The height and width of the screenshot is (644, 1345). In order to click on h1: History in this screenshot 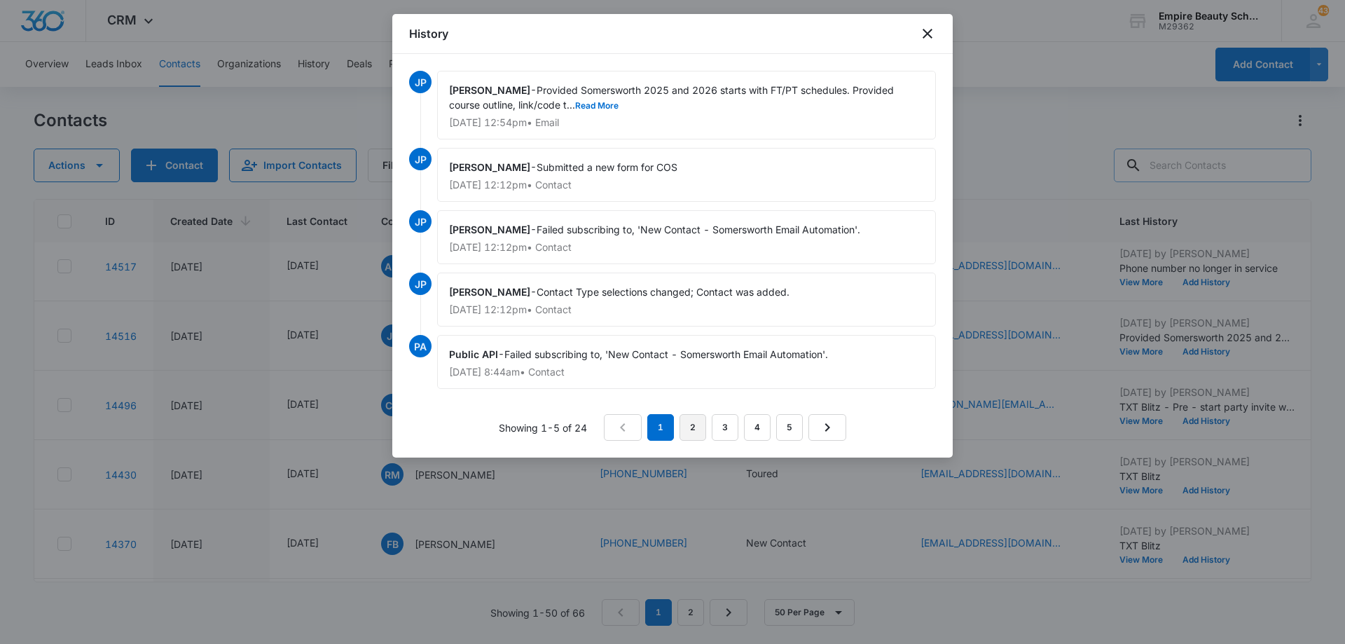, I will do `click(429, 34)`.